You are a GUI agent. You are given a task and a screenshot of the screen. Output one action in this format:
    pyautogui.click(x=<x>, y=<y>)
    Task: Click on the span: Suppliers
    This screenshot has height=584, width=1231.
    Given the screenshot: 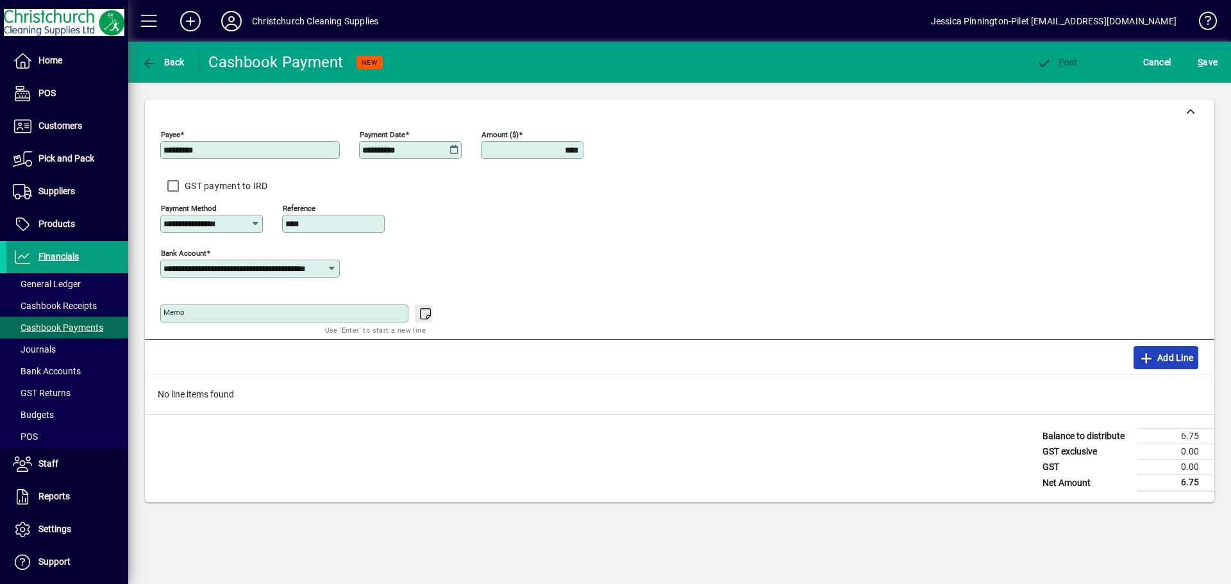 What is the action you would take?
    pyautogui.click(x=56, y=191)
    